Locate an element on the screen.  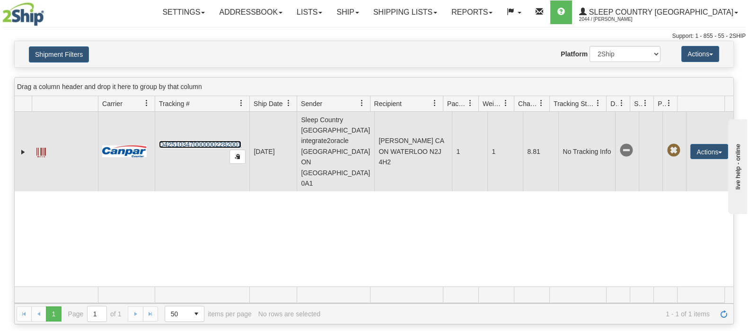
img: 14 - Canpar is located at coordinates (124, 151).